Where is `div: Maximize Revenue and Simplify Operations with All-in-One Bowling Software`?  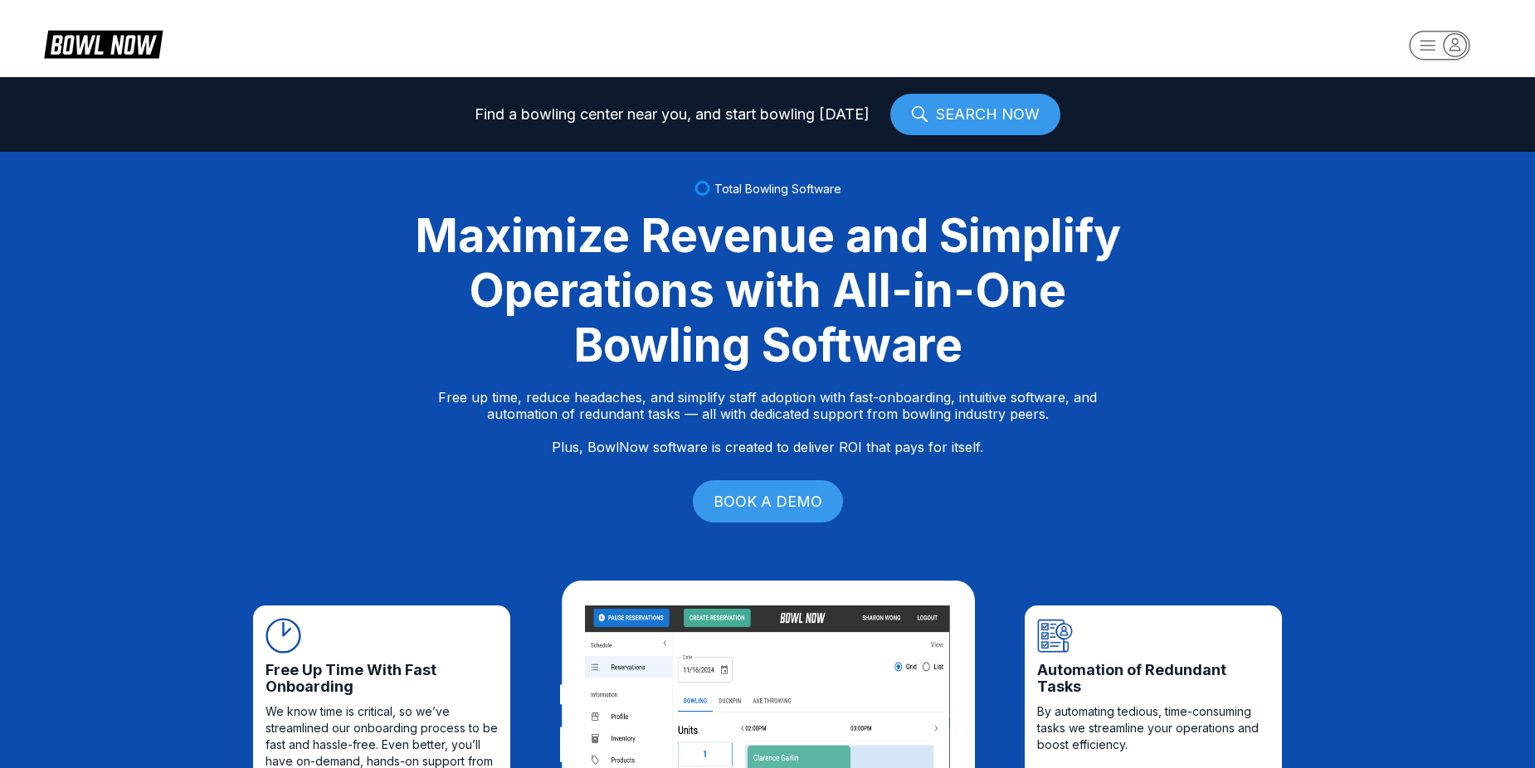 div: Maximize Revenue and Simplify Operations with All-in-One Bowling Software is located at coordinates (767, 290).